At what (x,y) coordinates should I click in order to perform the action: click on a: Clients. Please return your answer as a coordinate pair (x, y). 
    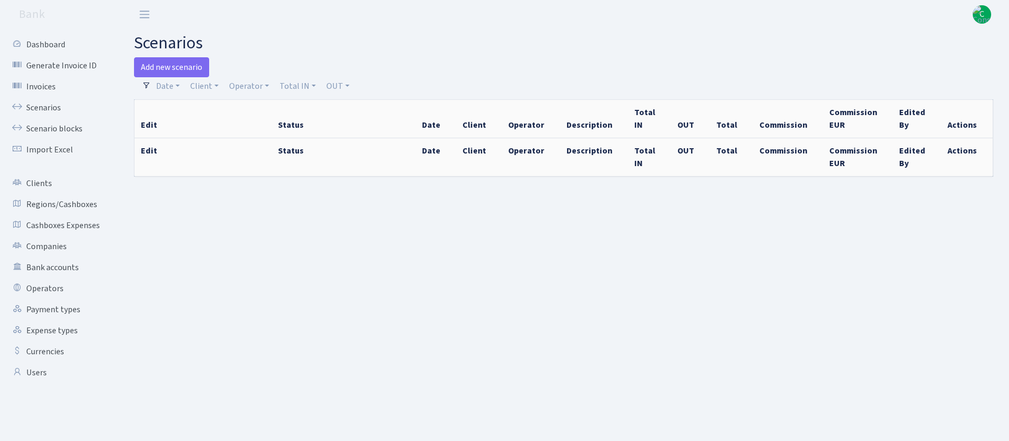
    Looking at the image, I should click on (58, 183).